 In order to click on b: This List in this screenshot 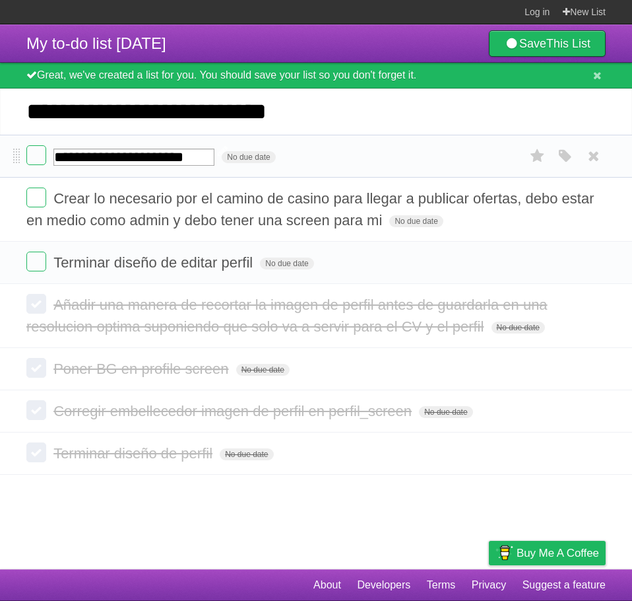, I will do `click(568, 44)`.